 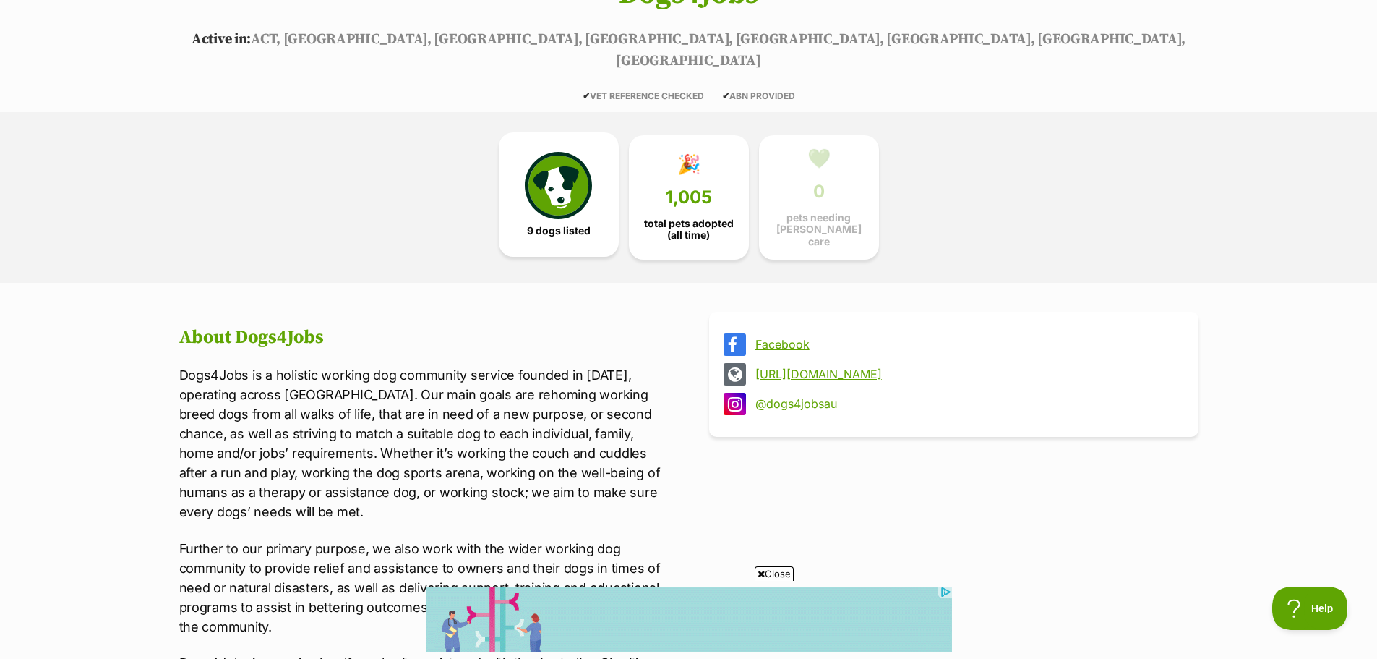 What do you see at coordinates (689, 197) in the screenshot?
I see `span: 1,005` at bounding box center [689, 197].